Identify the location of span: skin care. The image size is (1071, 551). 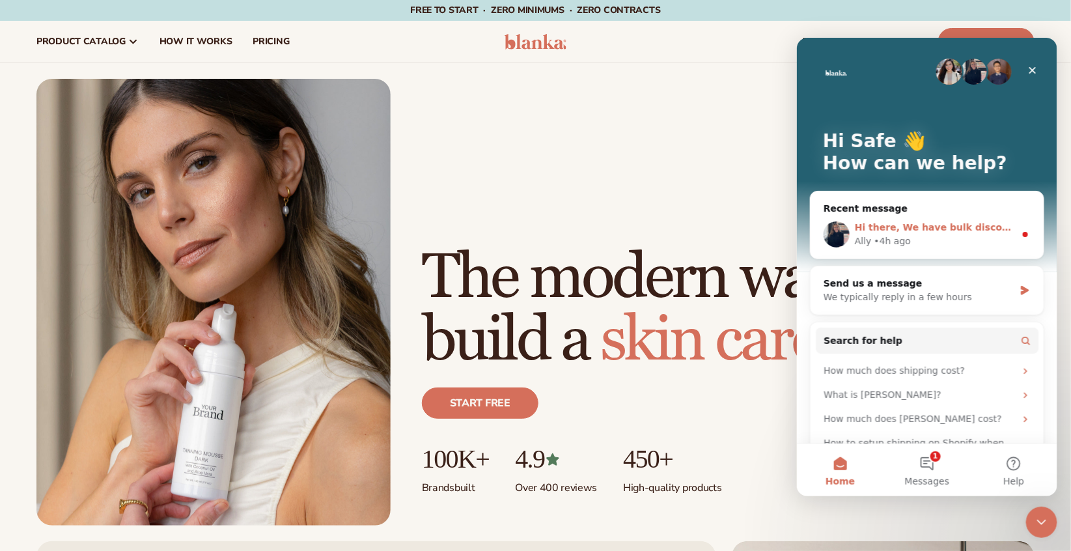
(710, 340).